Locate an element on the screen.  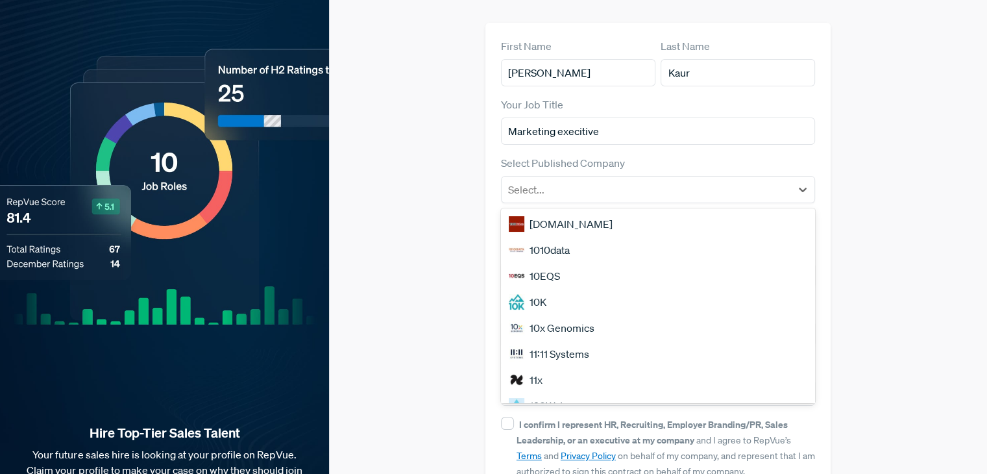
input: Last Name is located at coordinates (738, 73).